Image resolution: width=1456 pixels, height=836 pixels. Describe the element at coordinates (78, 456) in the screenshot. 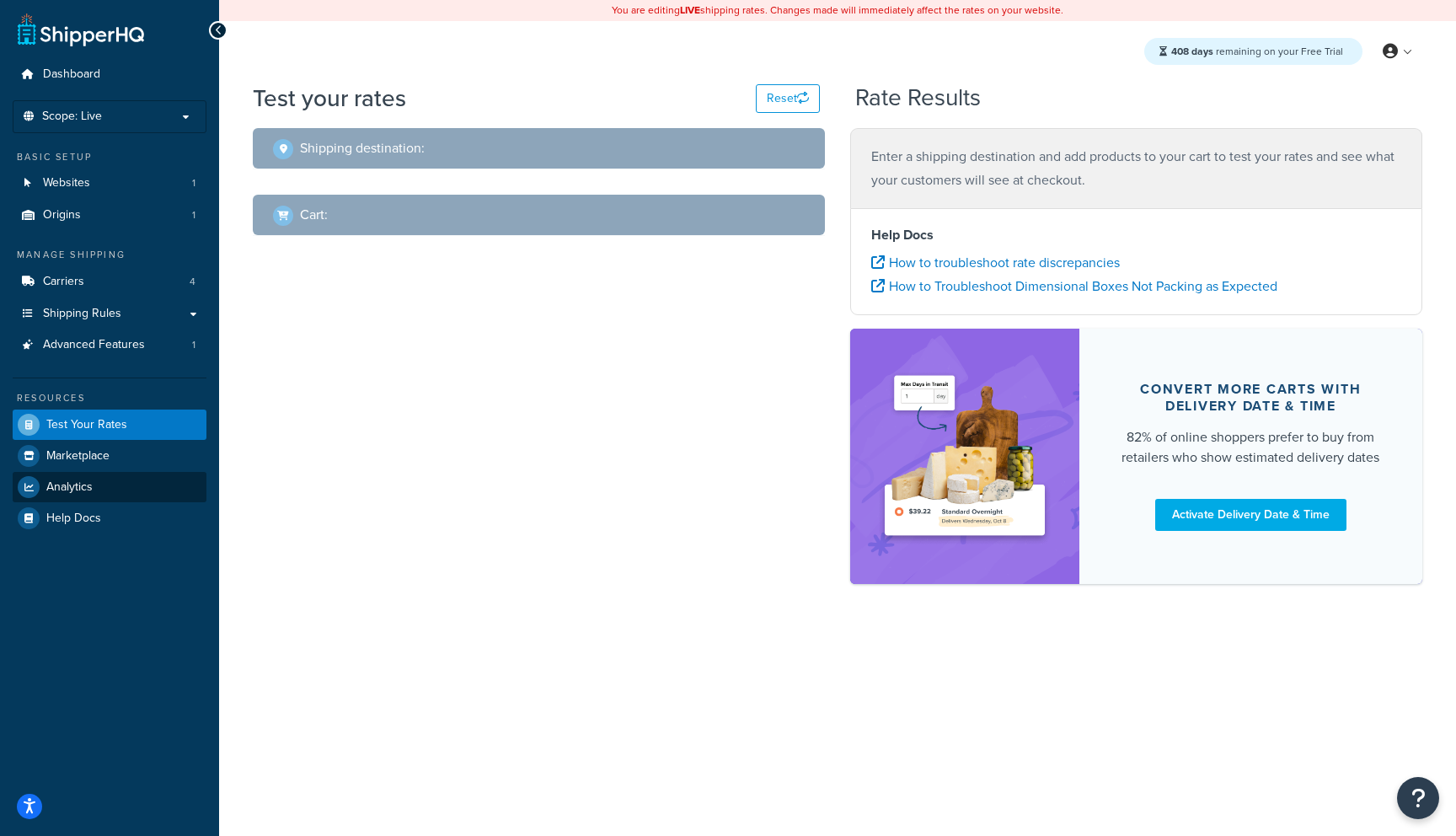

I see `span: Marketplace` at that location.